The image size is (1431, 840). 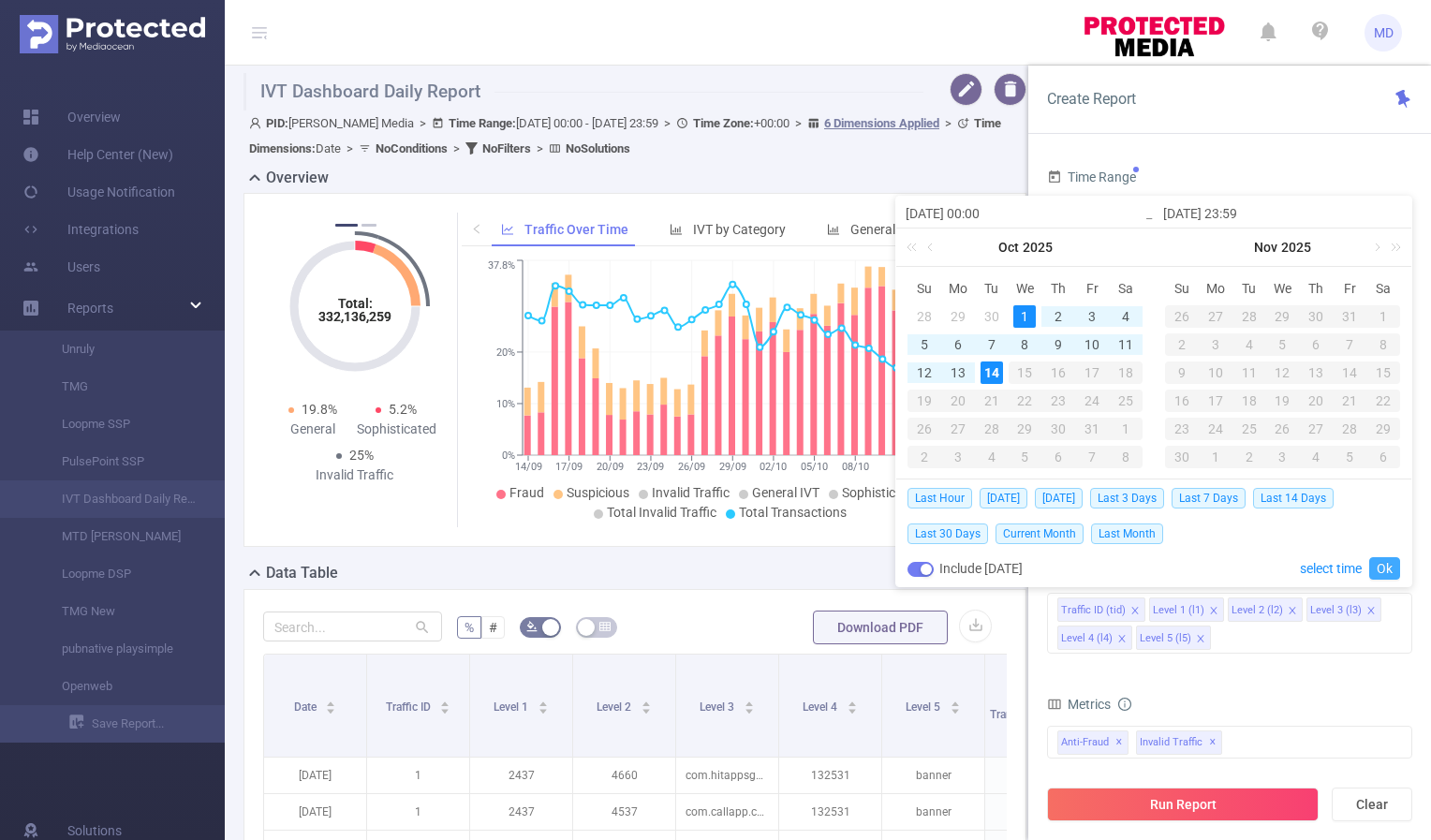 I want to click on a: Openweb, so click(x=119, y=687).